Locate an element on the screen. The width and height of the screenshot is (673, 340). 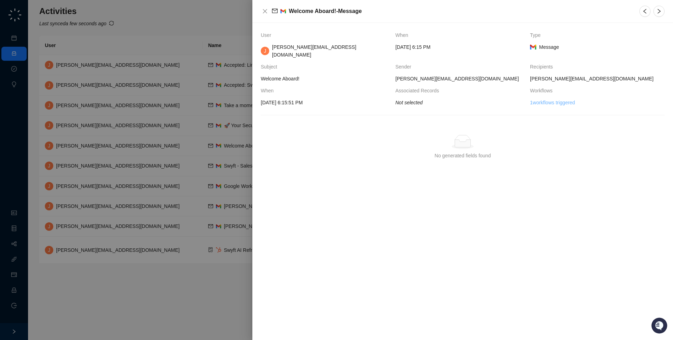
button: Open customer support is located at coordinates (9, 9).